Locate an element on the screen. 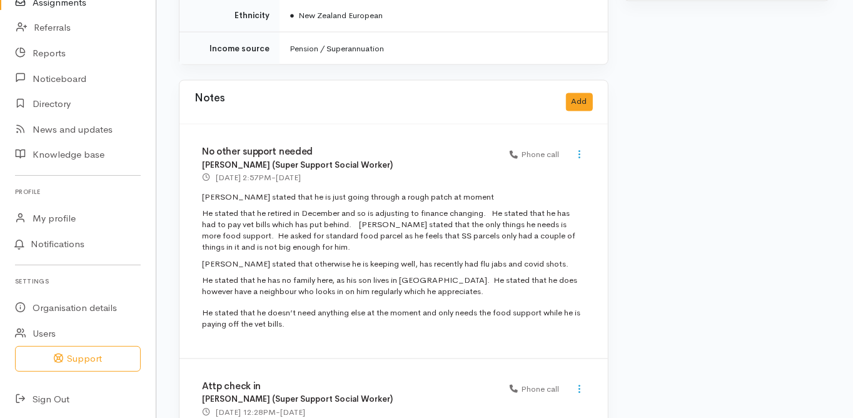 The width and height of the screenshot is (853, 418). td: Income source is located at coordinates (230, 48).